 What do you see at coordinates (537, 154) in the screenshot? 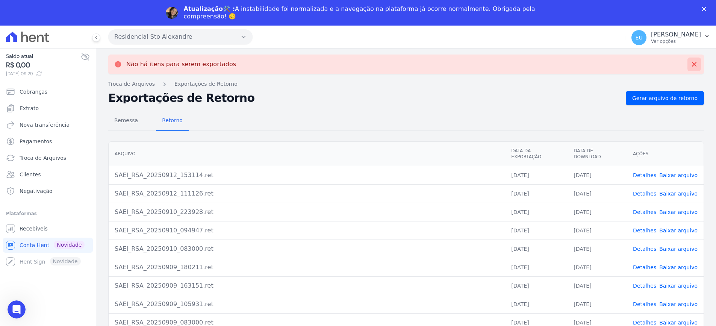
I see `th: Data da Exportação` at bounding box center [537, 154].